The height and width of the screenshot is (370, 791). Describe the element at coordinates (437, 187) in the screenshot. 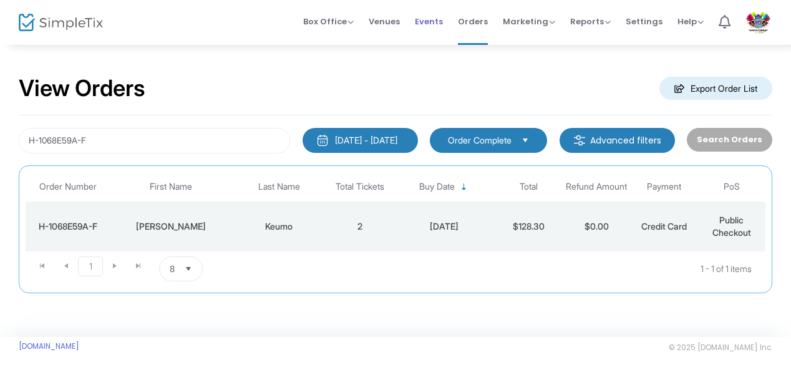

I see `span: Buy Date` at that location.